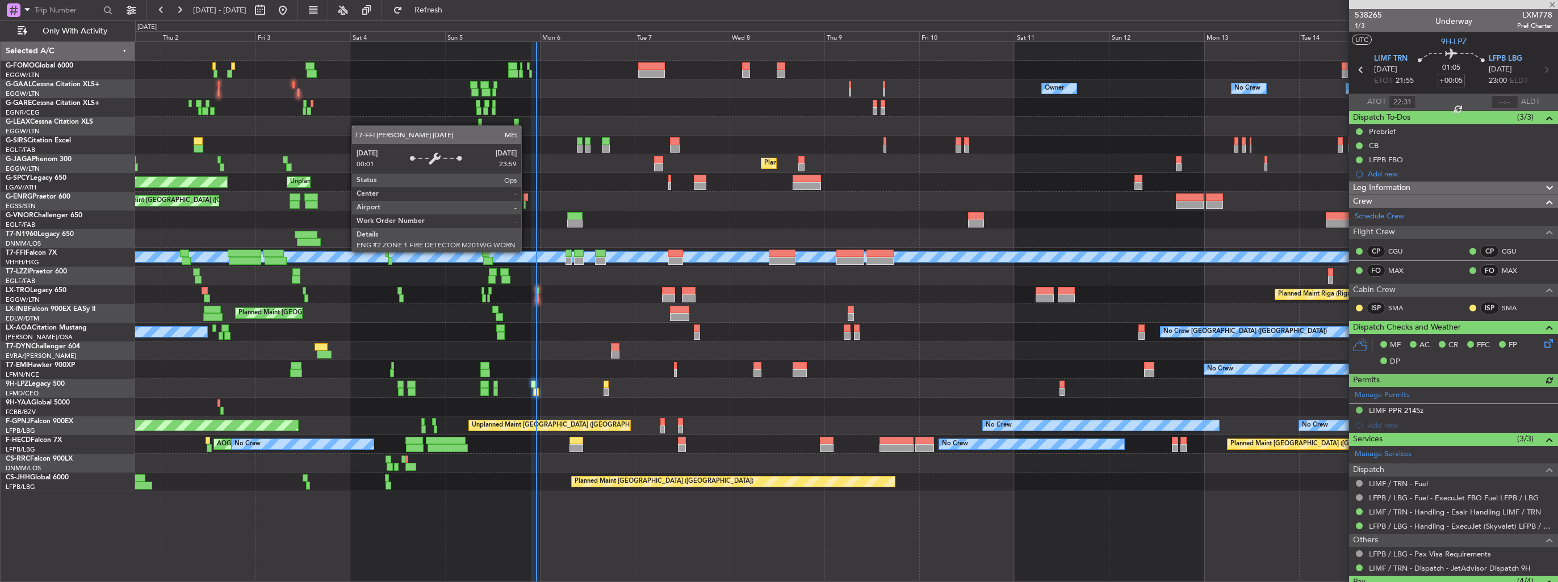 This screenshot has width=1558, height=582. Describe the element at coordinates (18, 347) in the screenshot. I see `span: T7-DYN` at that location.